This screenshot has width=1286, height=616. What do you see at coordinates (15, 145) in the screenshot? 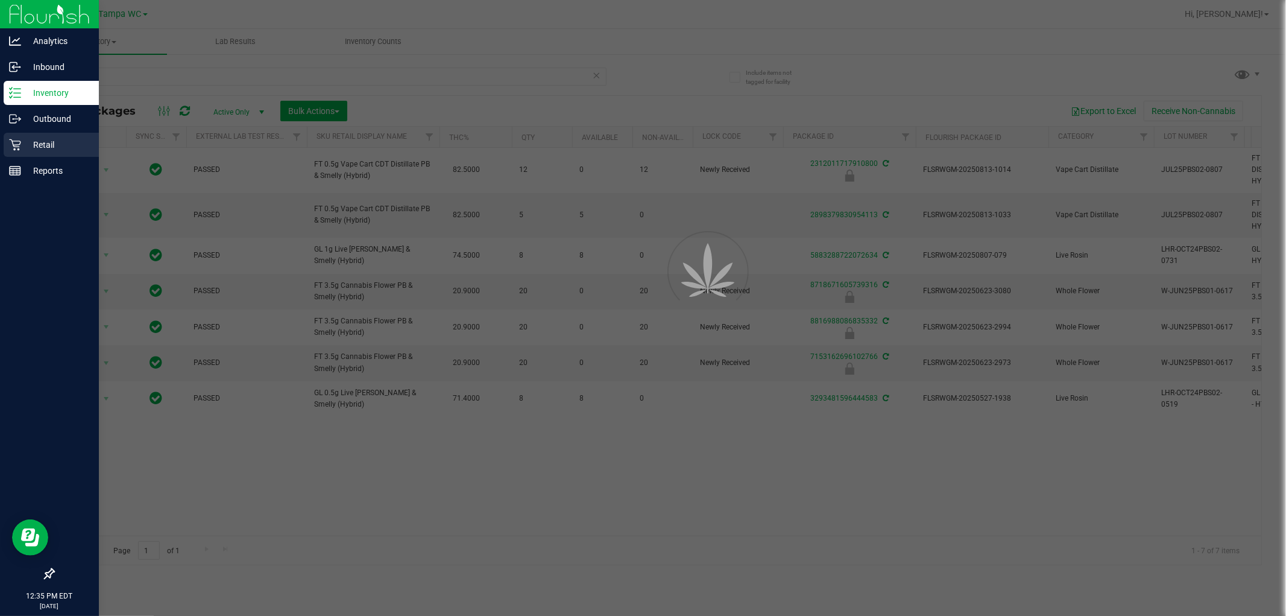
I see `inline-svg: Retail` at bounding box center [15, 145].